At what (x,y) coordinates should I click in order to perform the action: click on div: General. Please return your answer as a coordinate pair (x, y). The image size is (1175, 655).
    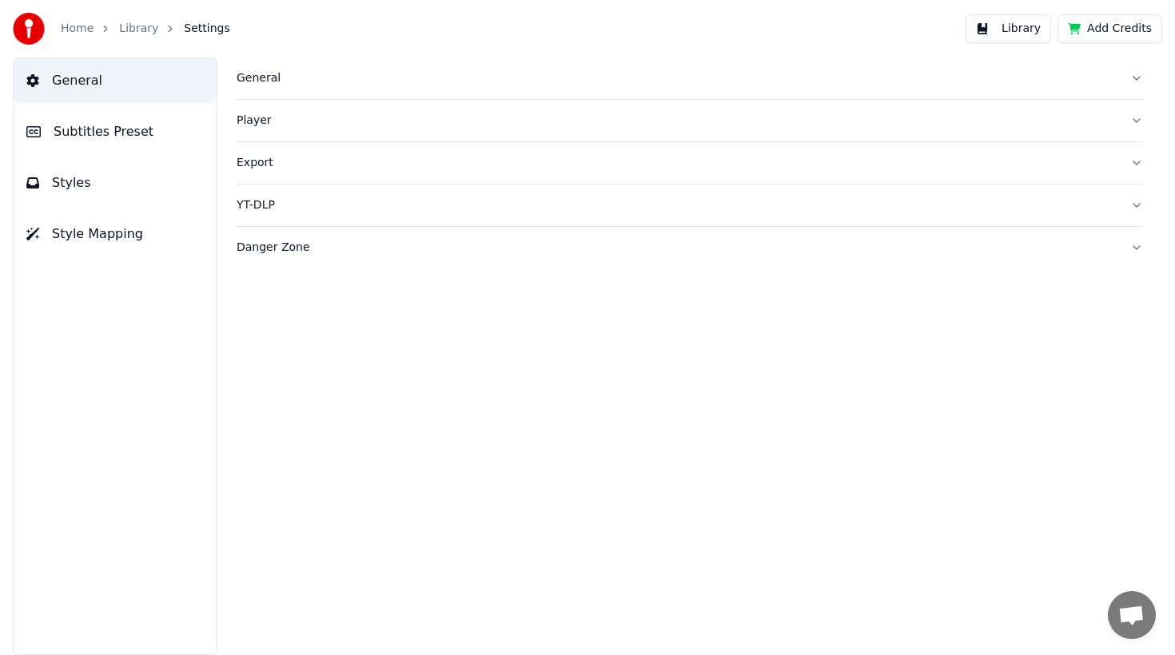
    Looking at the image, I should click on (677, 78).